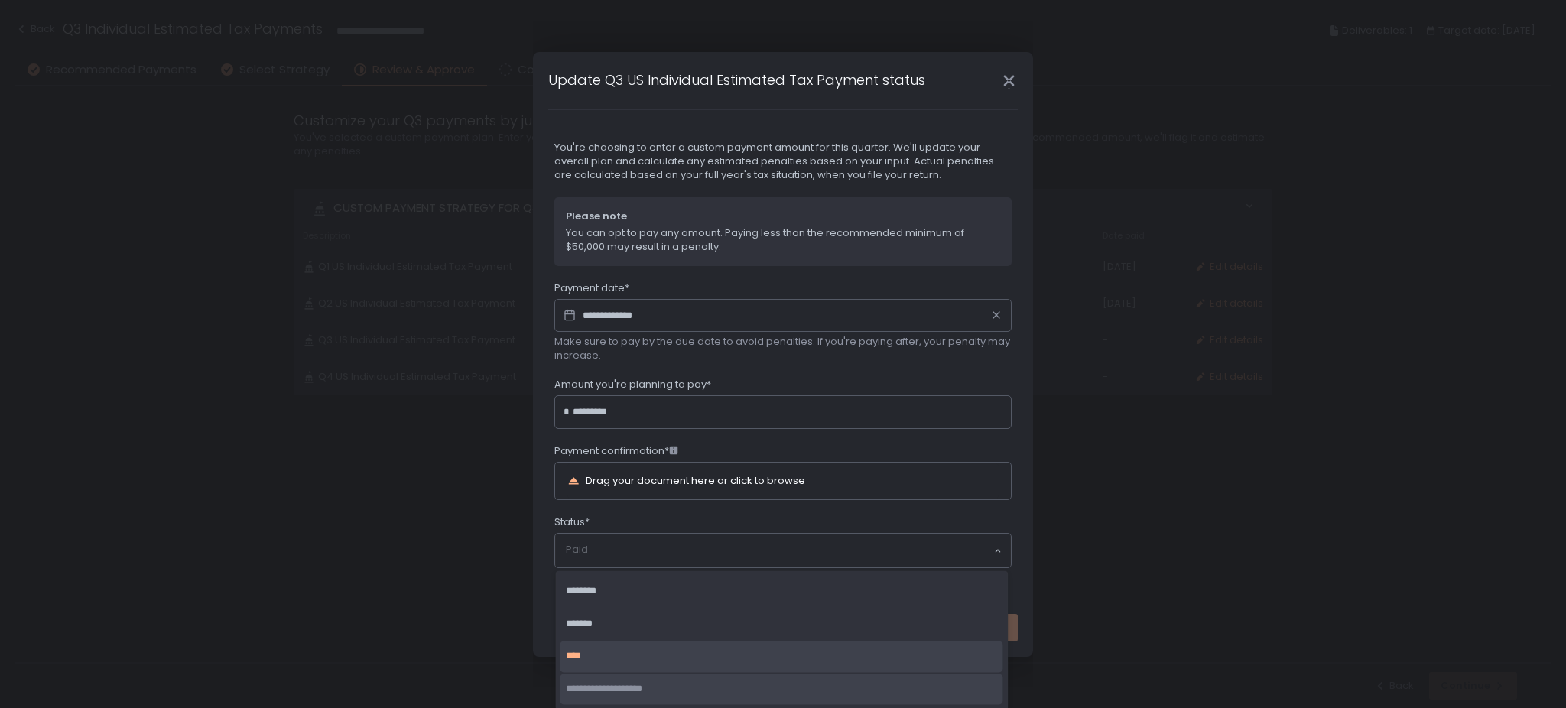  Describe the element at coordinates (616, 451) in the screenshot. I see `span: Payment confirmation*` at that location.